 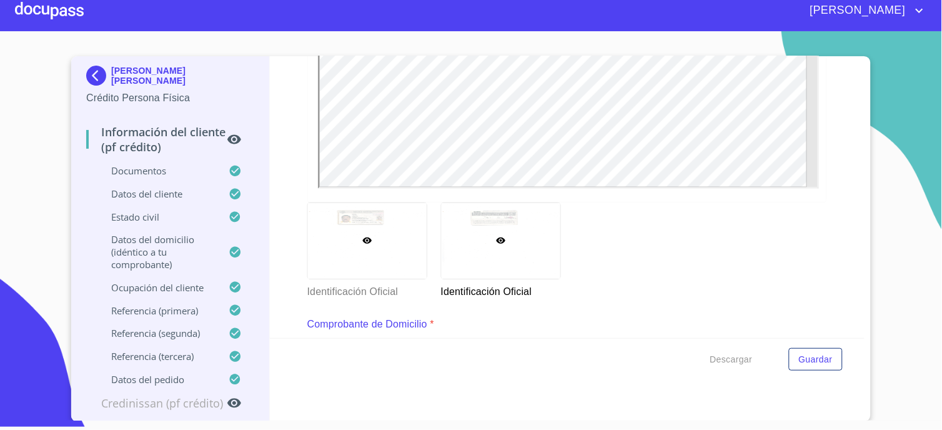 I want to click on p: Referencia (tercera), so click(x=157, y=356).